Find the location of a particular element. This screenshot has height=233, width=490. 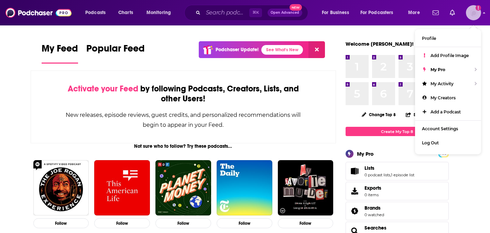

button: Show profile menu is located at coordinates (474, 13).